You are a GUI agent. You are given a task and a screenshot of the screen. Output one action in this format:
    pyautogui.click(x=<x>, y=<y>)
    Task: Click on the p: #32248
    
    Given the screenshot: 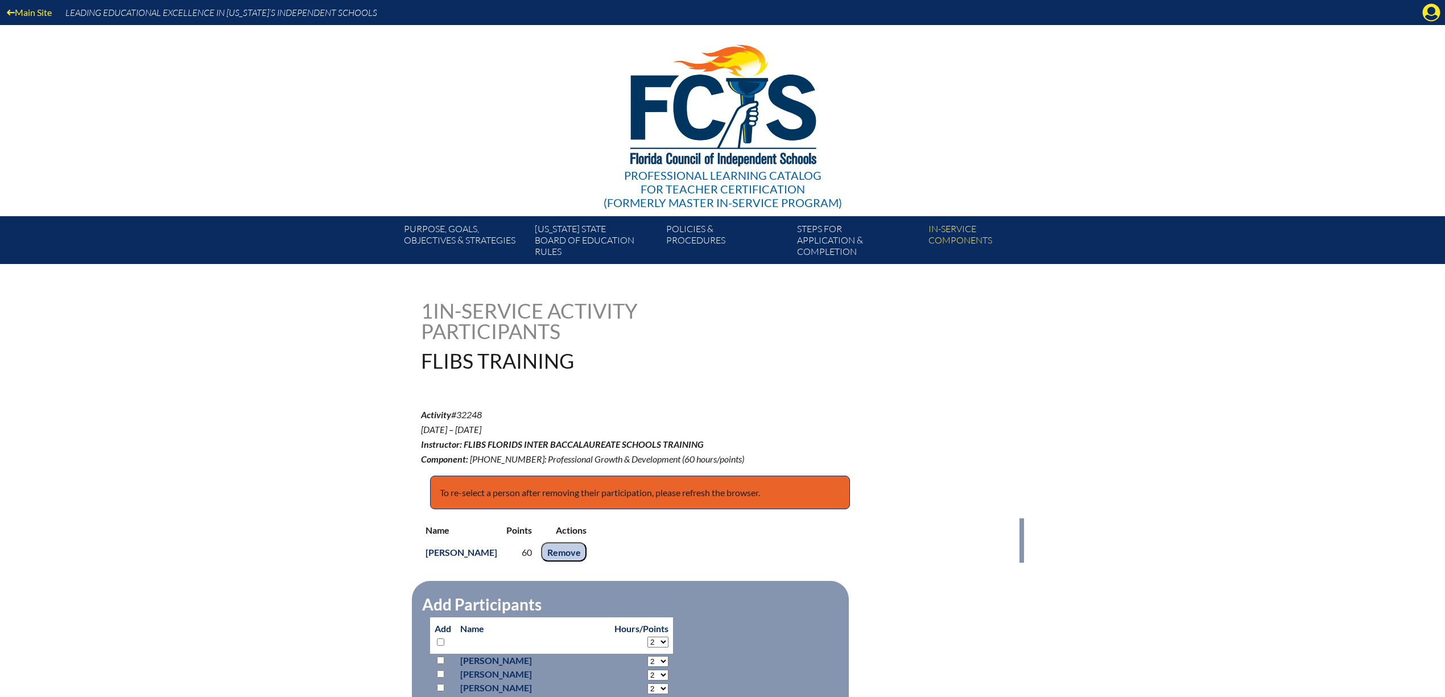 What is the action you would take?
    pyautogui.click(x=621, y=437)
    